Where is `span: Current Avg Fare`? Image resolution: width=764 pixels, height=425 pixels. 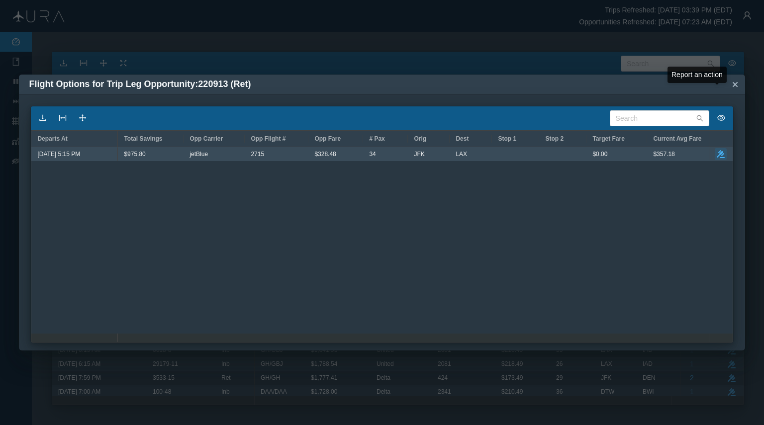 span: Current Avg Fare is located at coordinates (677, 139).